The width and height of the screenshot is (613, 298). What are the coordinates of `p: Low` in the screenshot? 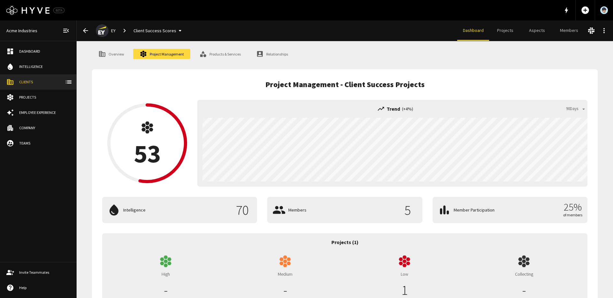 It's located at (404, 274).